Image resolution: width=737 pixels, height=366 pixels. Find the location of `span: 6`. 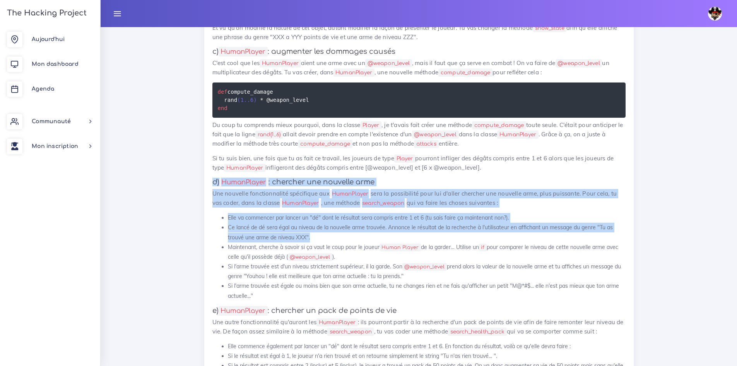

span: 6 is located at coordinates (252, 100).